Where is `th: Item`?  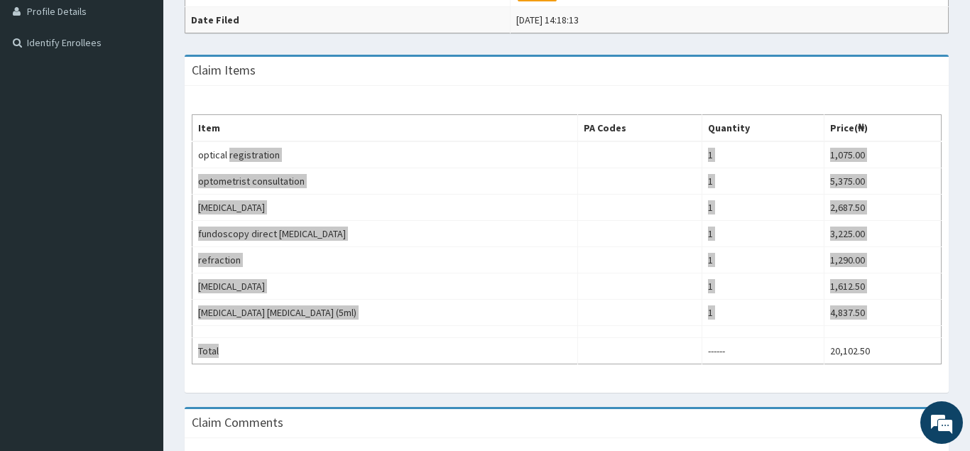 th: Item is located at coordinates (385, 129).